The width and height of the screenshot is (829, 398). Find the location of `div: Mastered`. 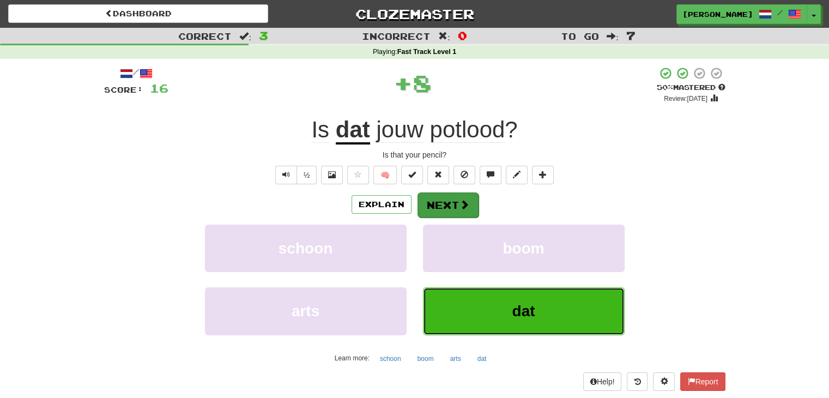

div: Mastered is located at coordinates (691, 88).